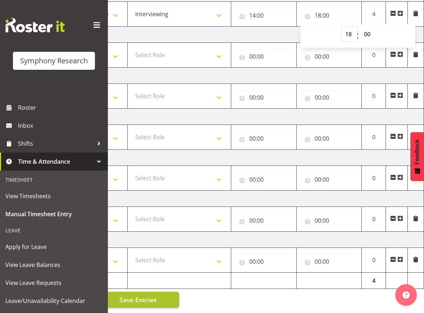  What do you see at coordinates (54, 282) in the screenshot?
I see `a: View Leave Requests` at bounding box center [54, 282].